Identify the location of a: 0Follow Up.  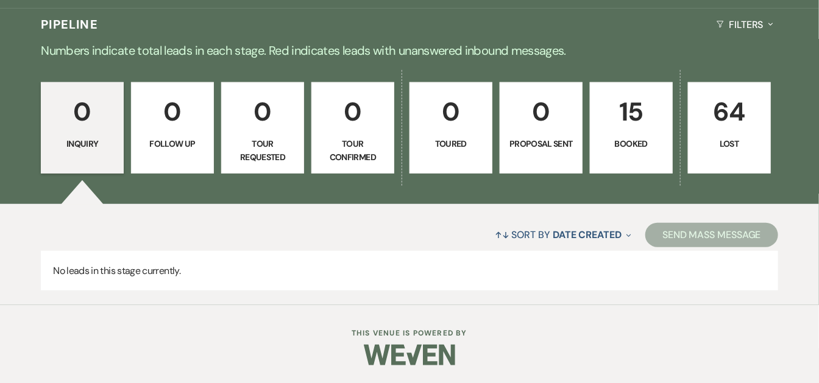
(172, 128).